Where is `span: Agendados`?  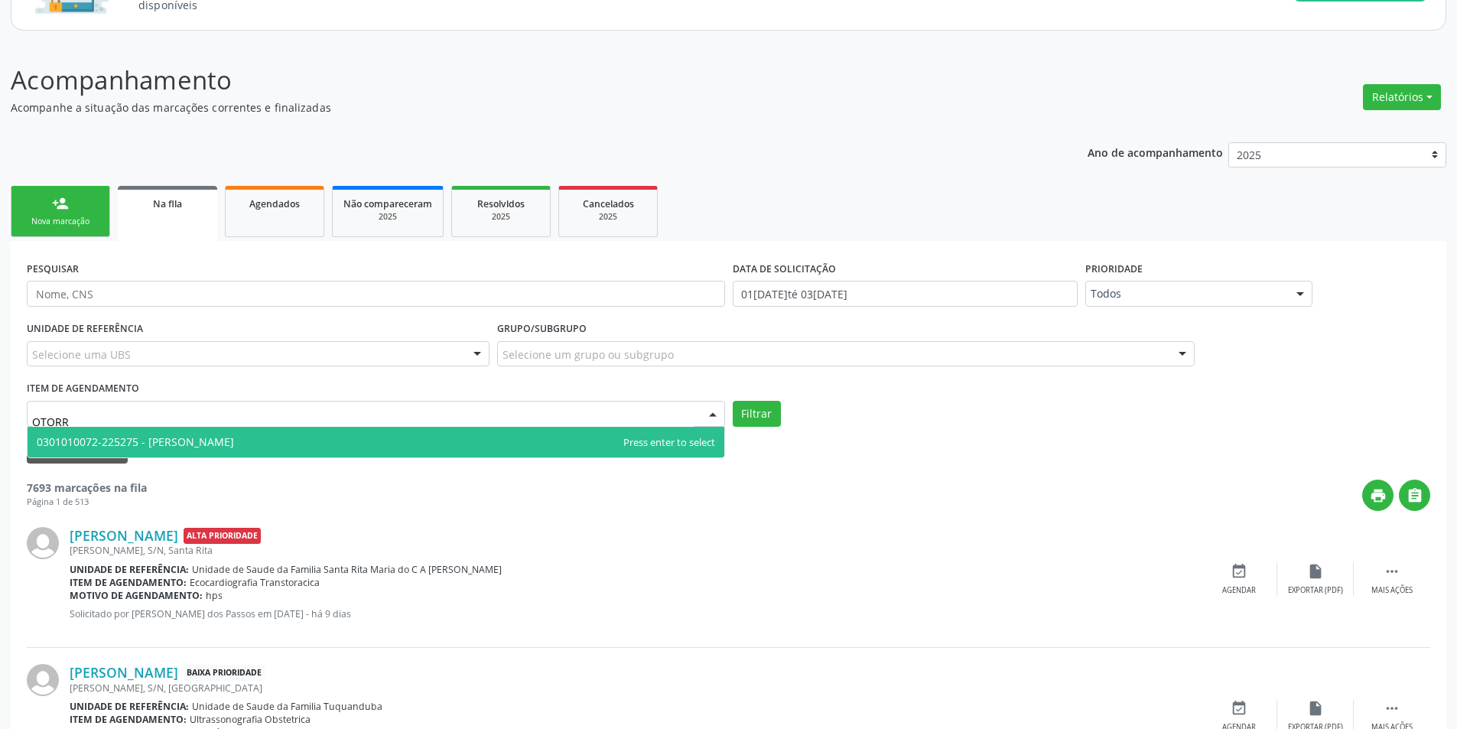 span: Agendados is located at coordinates (275, 203).